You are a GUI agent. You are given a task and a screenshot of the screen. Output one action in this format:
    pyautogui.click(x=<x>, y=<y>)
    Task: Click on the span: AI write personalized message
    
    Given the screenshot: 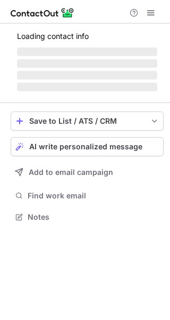 What is the action you would take?
    pyautogui.click(x=86, y=146)
    